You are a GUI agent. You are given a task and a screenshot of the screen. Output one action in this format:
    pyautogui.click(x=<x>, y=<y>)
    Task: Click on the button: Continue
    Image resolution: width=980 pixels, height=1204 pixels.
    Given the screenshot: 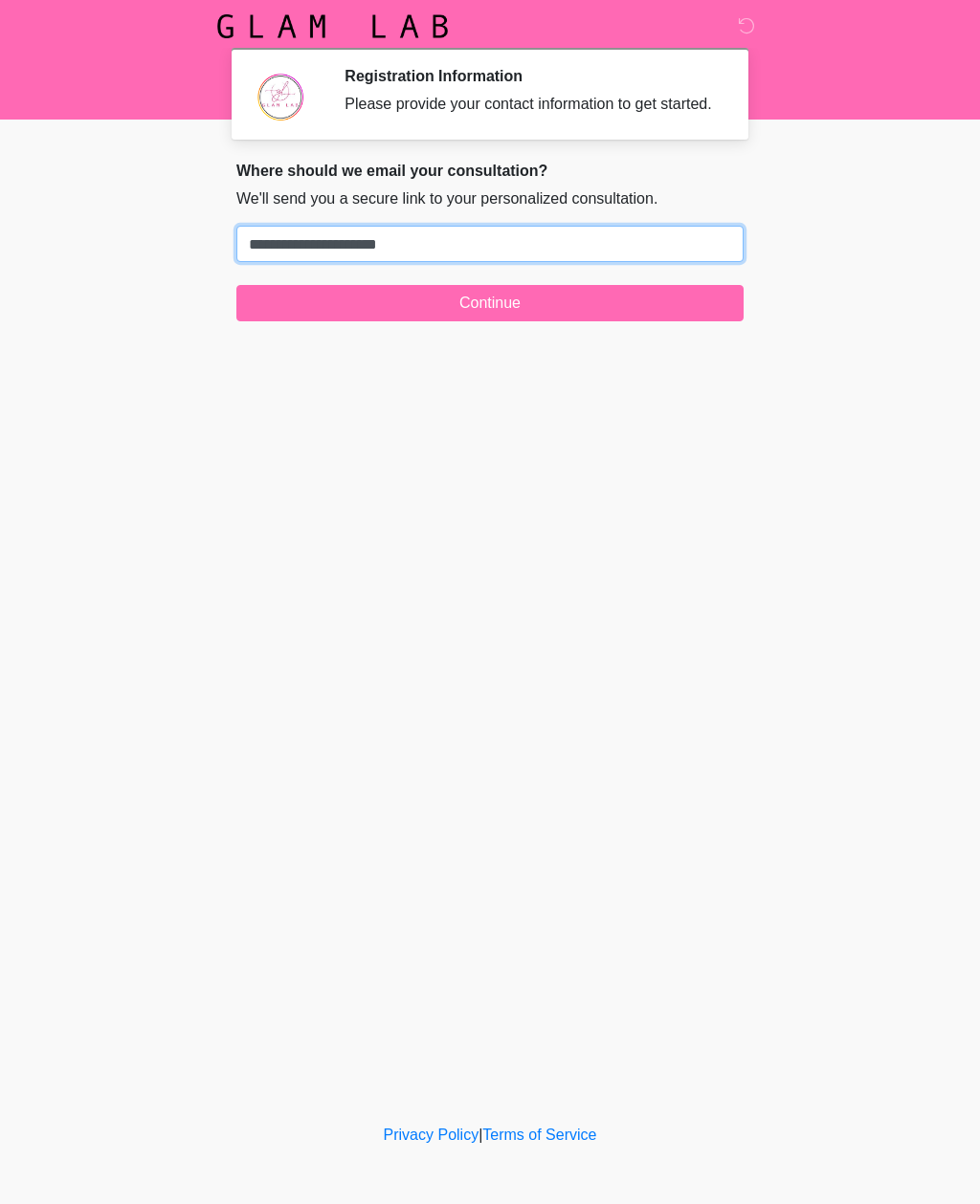 What is the action you would take?
    pyautogui.click(x=490, y=303)
    